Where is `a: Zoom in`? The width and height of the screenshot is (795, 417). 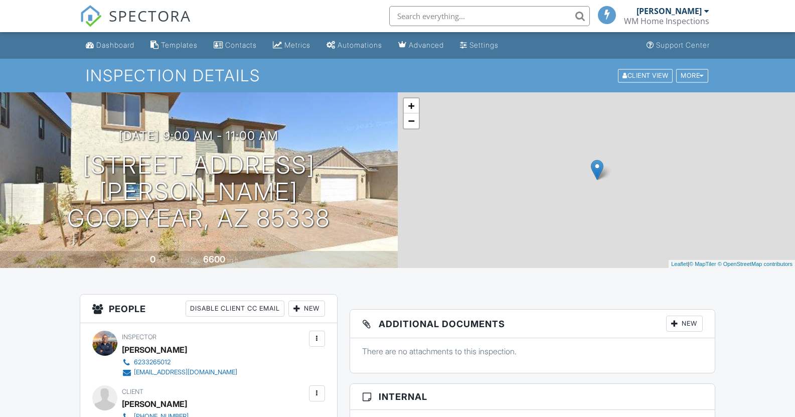
a: Zoom in is located at coordinates (411, 106).